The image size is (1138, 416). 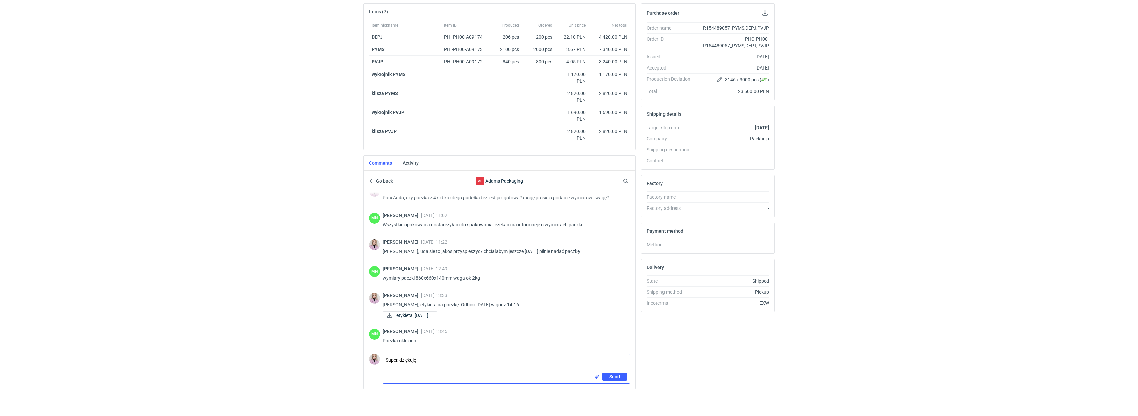 I want to click on div: 2000 pcs, so click(x=538, y=49).